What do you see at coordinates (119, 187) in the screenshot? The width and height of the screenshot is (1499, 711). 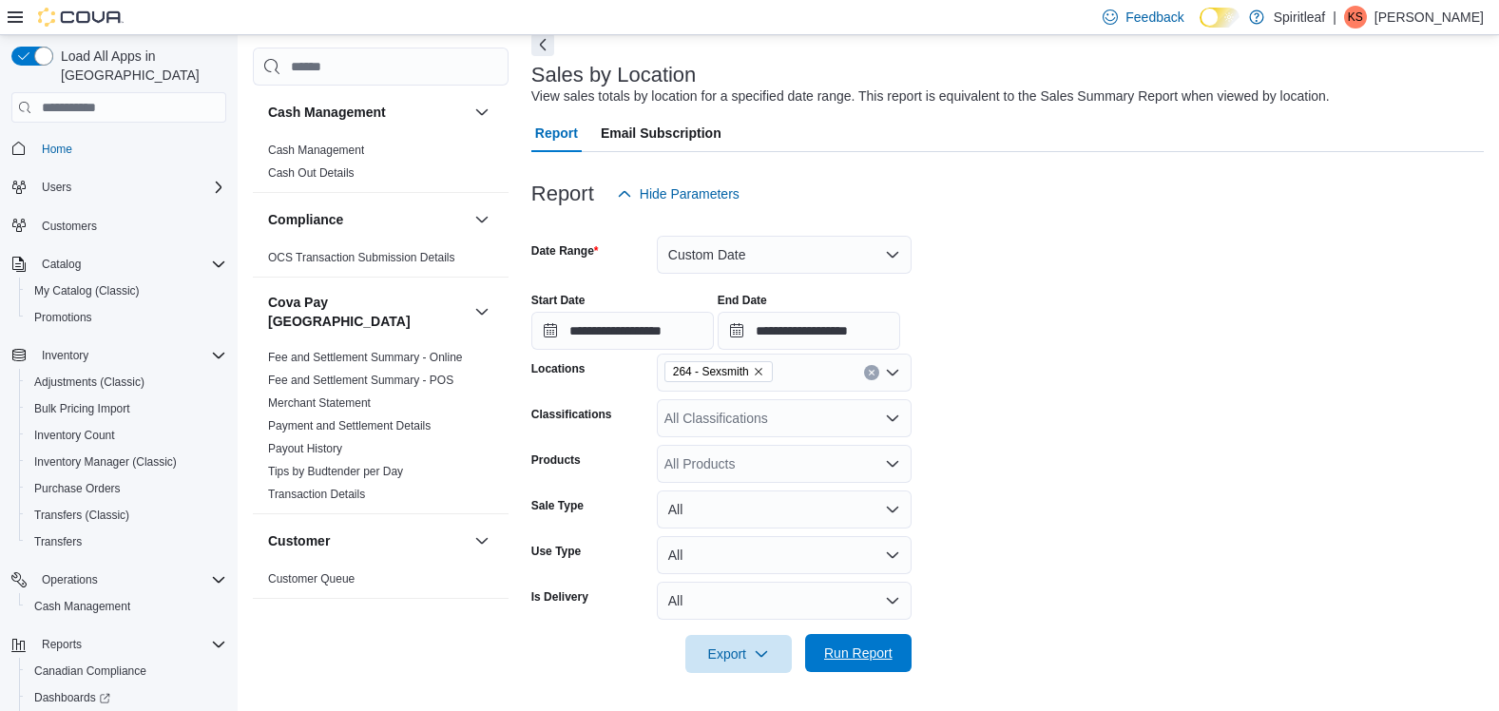 I see `button: Users` at bounding box center [119, 187].